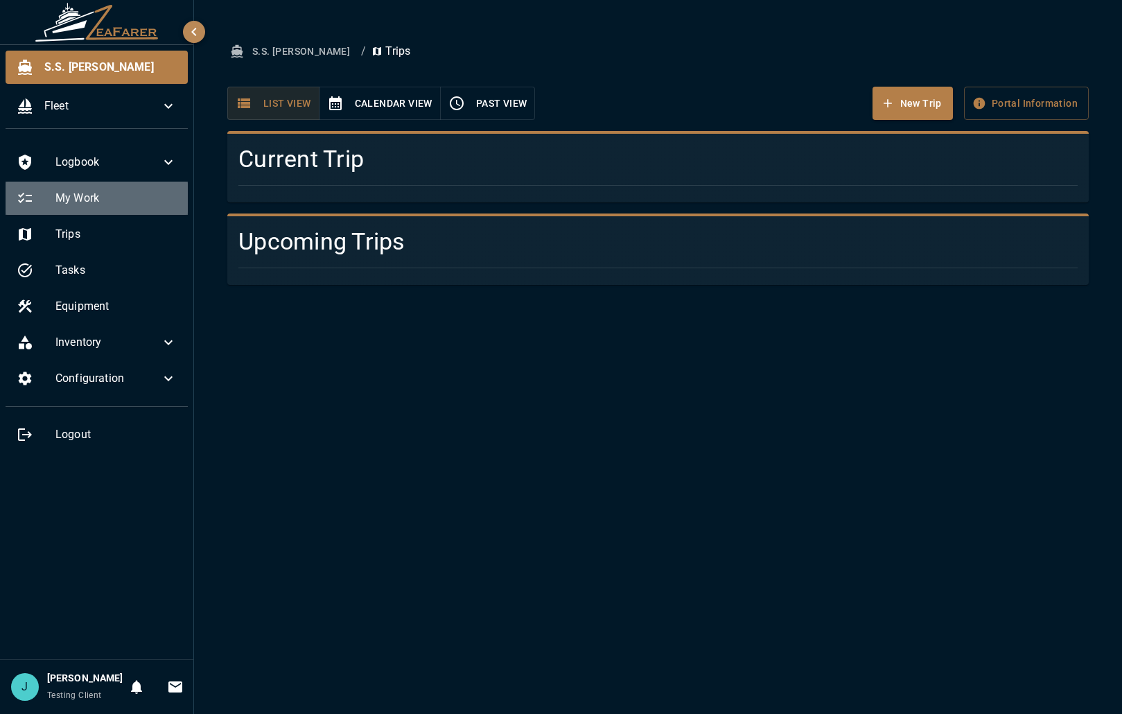  What do you see at coordinates (107, 342) in the screenshot?
I see `span: Inventory` at bounding box center [107, 342].